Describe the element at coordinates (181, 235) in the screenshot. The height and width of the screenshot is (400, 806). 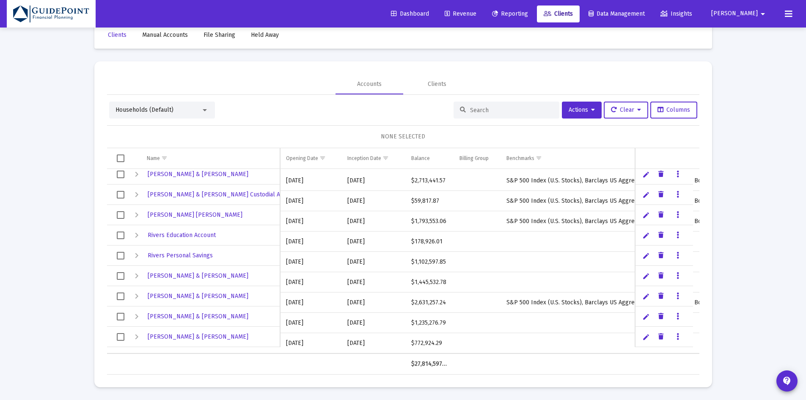
I see `span: Rivers Education Account` at that location.